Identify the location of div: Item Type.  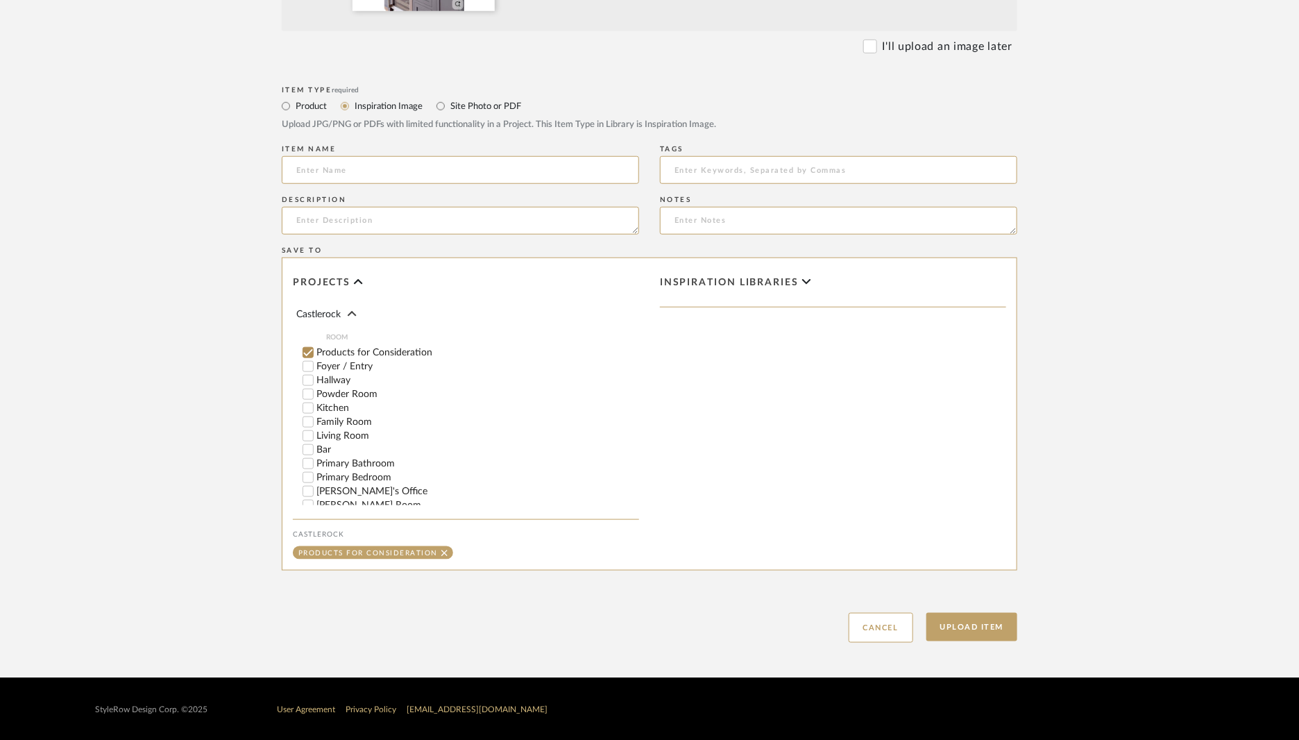
(650, 90).